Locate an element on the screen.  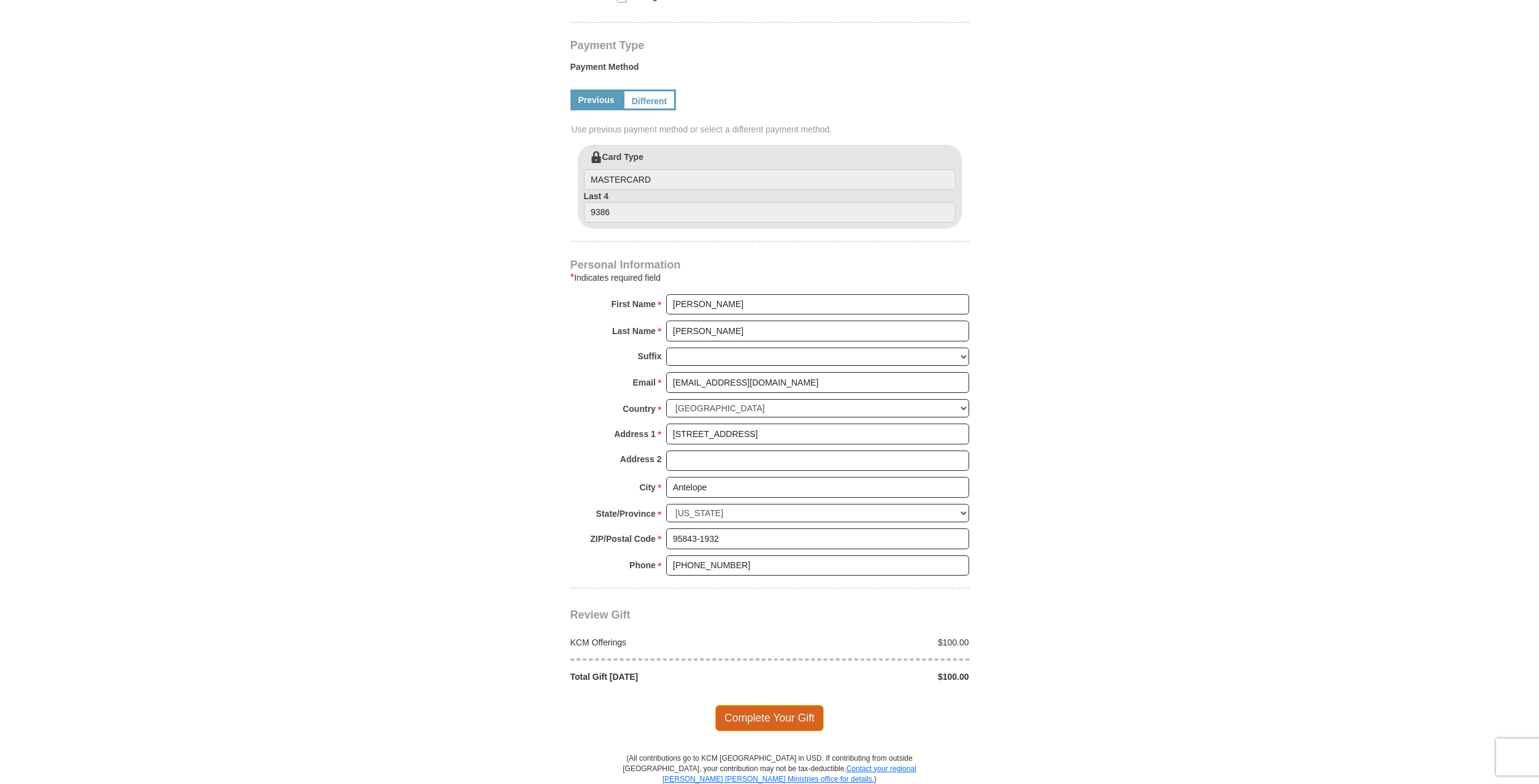
label: Payment Method is located at coordinates (770, 69).